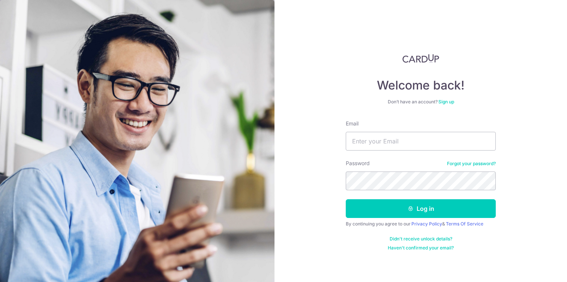  I want to click on a: Forgot your password?, so click(471, 164).